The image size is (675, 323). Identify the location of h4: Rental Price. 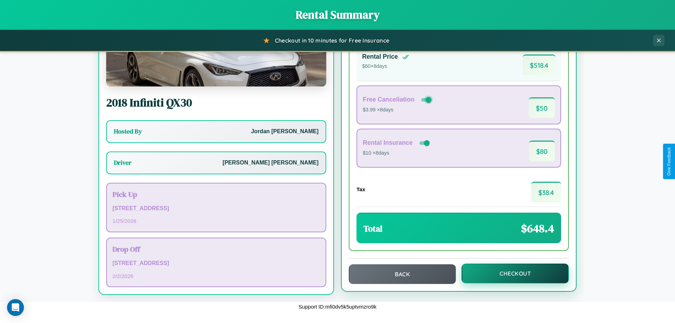
(380, 57).